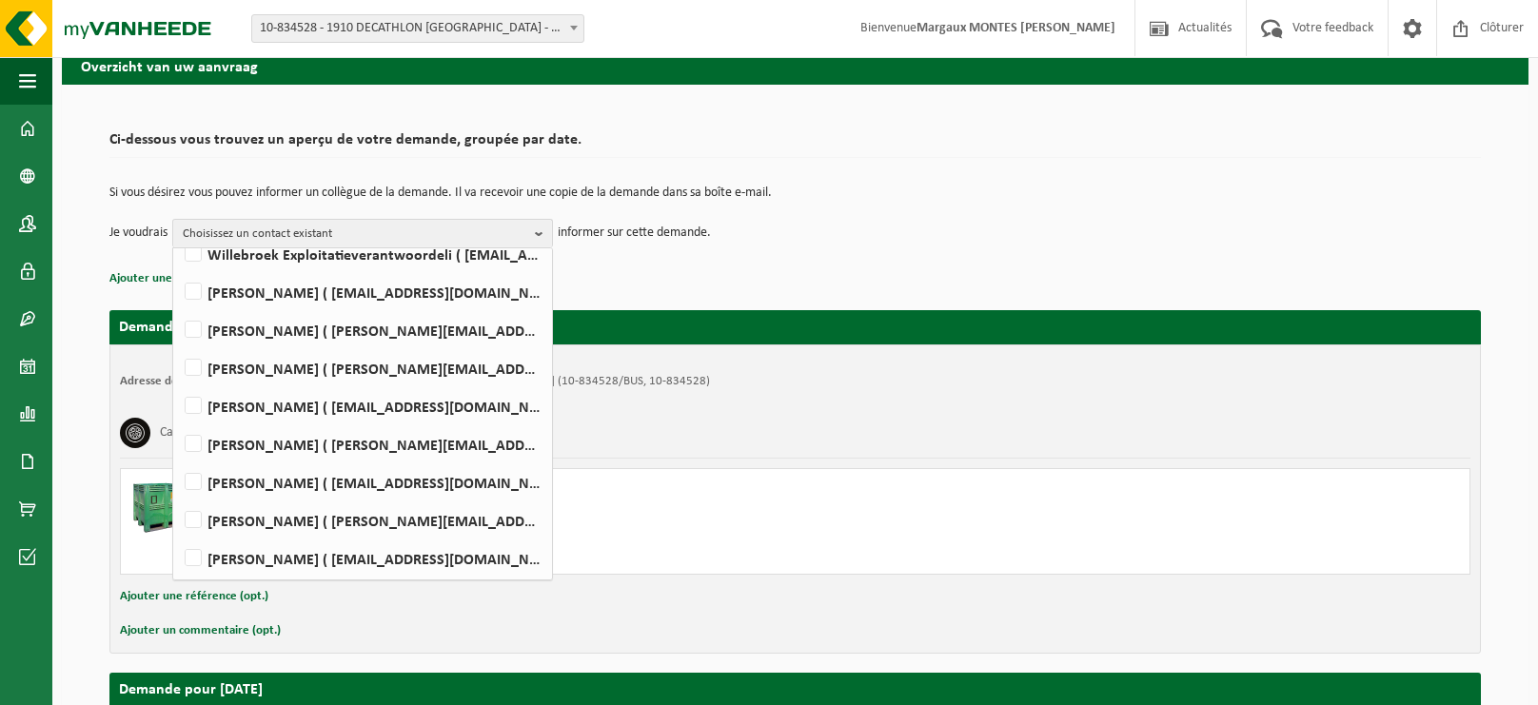 The image size is (1538, 705). What do you see at coordinates (418, 29) in the screenshot?
I see `span: 10-834528 - 1910 DECATHLON BRUSSELS CITY - BRUXELLES` at bounding box center [418, 29].